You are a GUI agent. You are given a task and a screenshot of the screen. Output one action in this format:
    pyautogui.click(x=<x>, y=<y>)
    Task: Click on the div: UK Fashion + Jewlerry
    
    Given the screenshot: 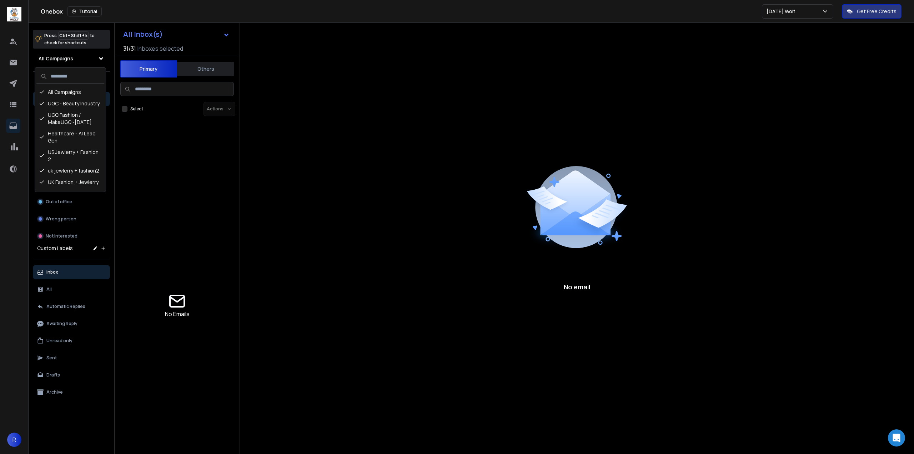 What is the action you would take?
    pyautogui.click(x=70, y=182)
    